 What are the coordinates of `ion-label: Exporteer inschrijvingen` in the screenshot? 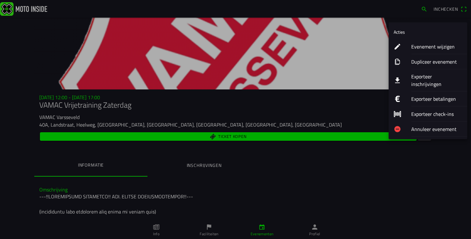 It's located at (437, 80).